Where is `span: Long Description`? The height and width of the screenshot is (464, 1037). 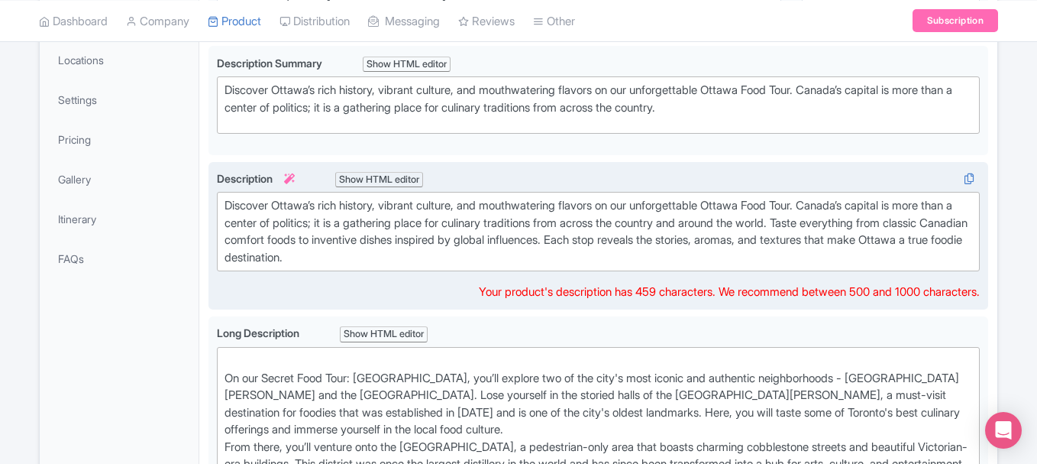 span: Long Description is located at coordinates (259, 332).